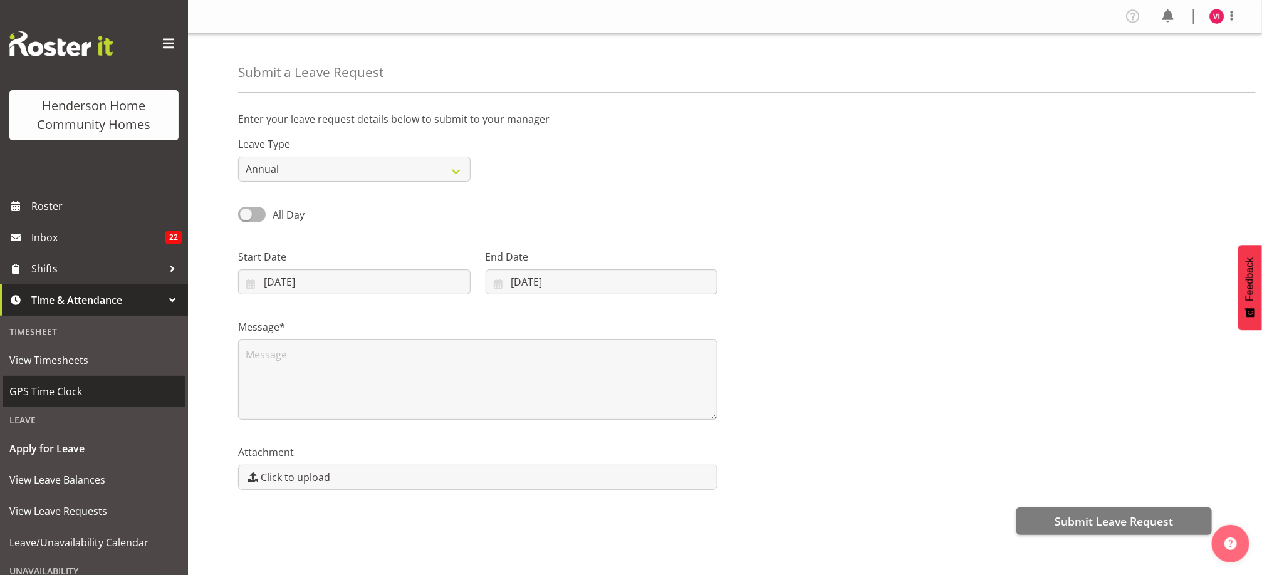 The width and height of the screenshot is (1262, 575). What do you see at coordinates (97, 300) in the screenshot?
I see `span: Time & Attendance` at bounding box center [97, 300].